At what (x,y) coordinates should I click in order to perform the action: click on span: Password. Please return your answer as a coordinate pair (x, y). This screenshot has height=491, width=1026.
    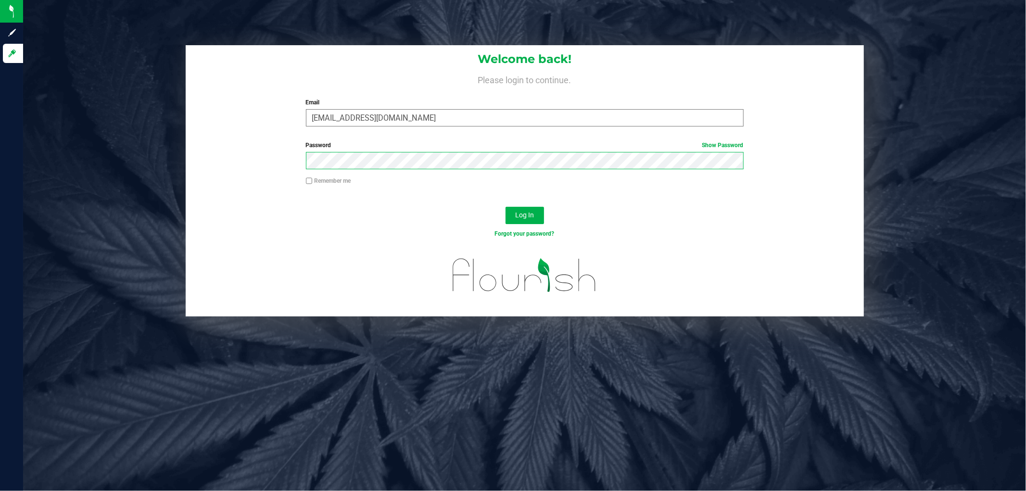
    Looking at the image, I should click on (319, 145).